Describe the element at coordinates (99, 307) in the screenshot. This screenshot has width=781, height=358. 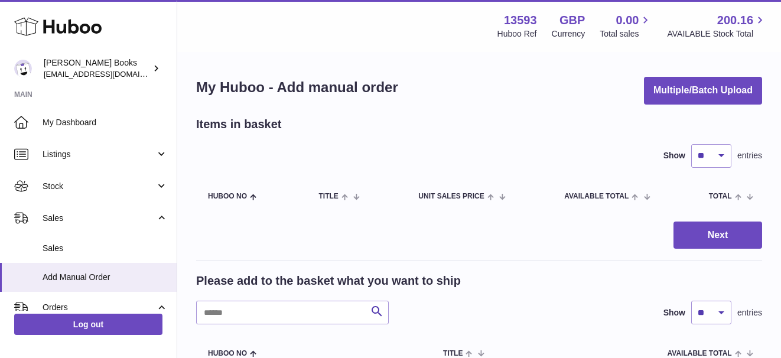
I see `span: Orders` at that location.